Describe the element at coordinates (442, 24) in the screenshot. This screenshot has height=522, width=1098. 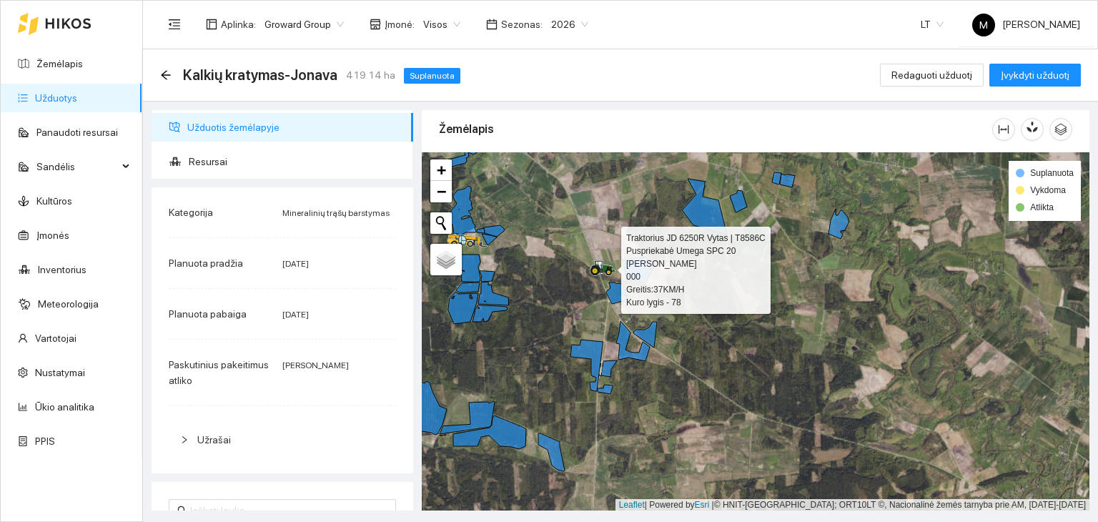
I see `span: Visos` at that location.